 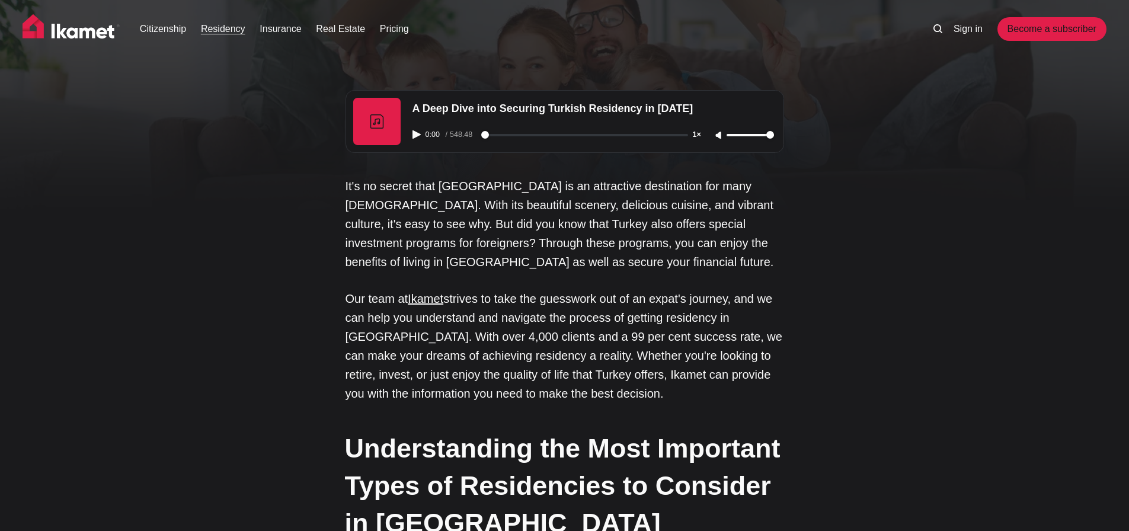 What do you see at coordinates (461, 135) in the screenshot?
I see `span: 548.48` at bounding box center [461, 135].